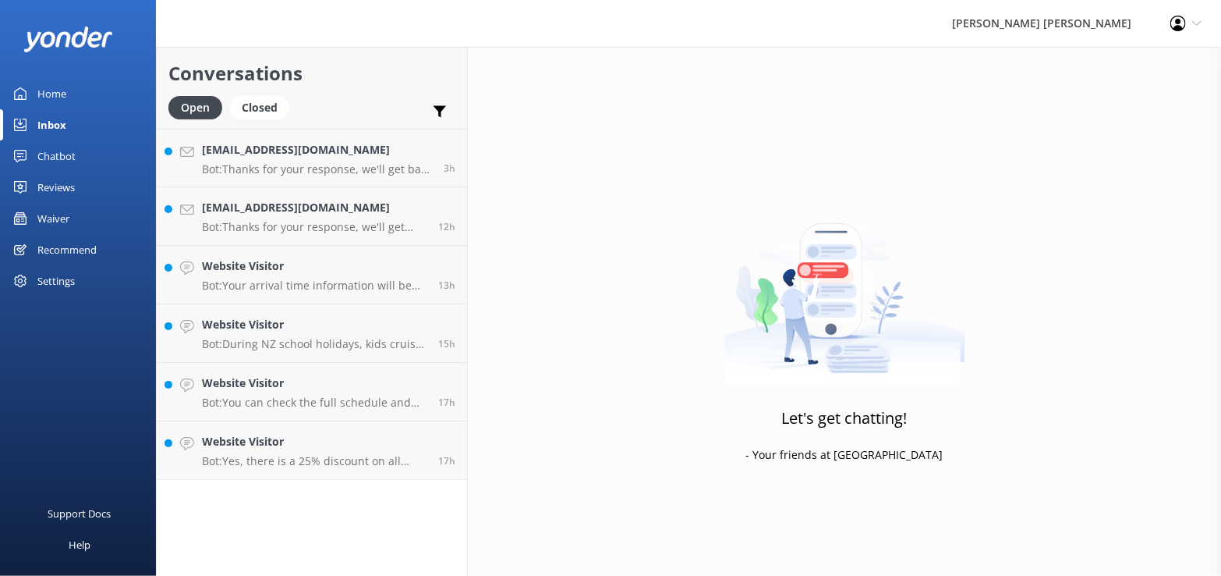  What do you see at coordinates (264, 107) in the screenshot?
I see `a: Closed` at bounding box center [264, 107].